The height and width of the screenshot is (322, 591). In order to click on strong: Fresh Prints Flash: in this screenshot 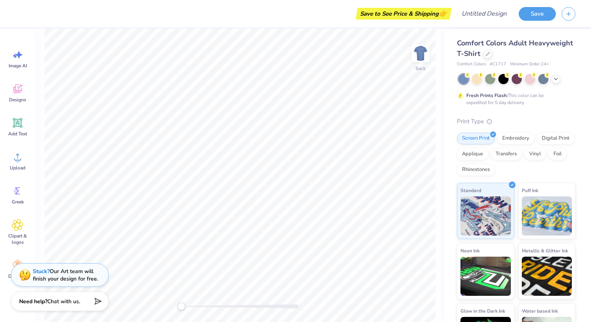, I will do `click(487, 95)`.